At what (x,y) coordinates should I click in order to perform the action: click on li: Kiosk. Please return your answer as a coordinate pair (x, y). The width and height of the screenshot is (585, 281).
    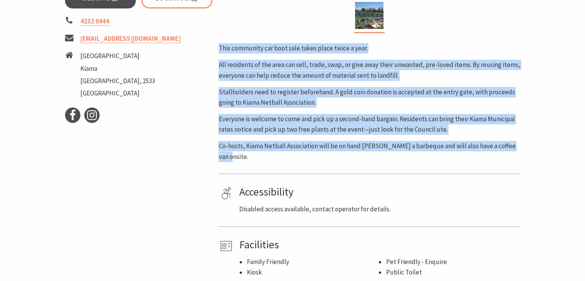
    Looking at the image, I should click on (312, 272).